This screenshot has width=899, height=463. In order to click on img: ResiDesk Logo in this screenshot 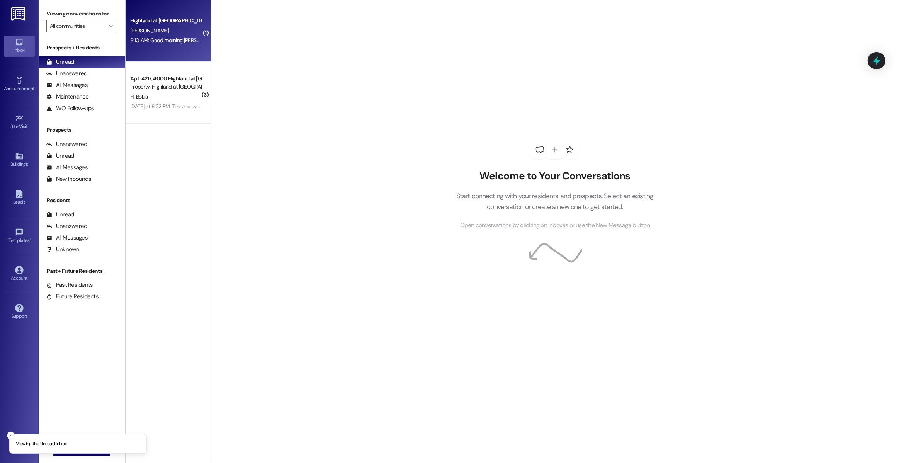, I will do `click(19, 14)`.